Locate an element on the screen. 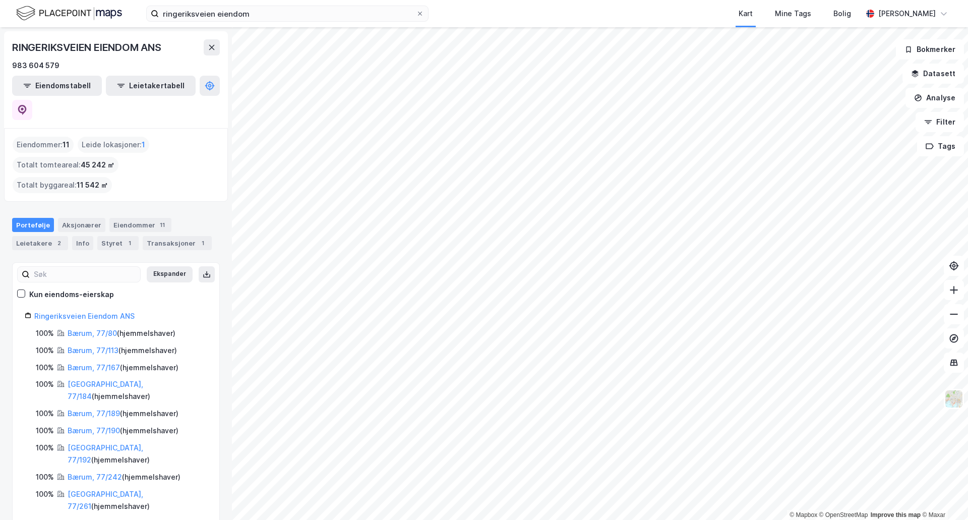 The width and height of the screenshot is (968, 520). div: Portefølje is located at coordinates (33, 225).